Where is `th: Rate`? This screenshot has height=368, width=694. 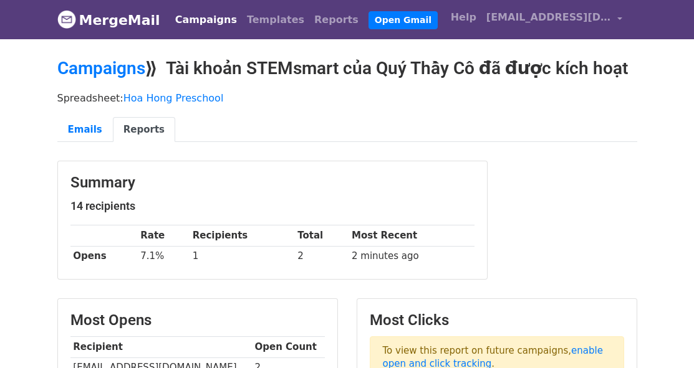 th: Rate is located at coordinates (163, 236).